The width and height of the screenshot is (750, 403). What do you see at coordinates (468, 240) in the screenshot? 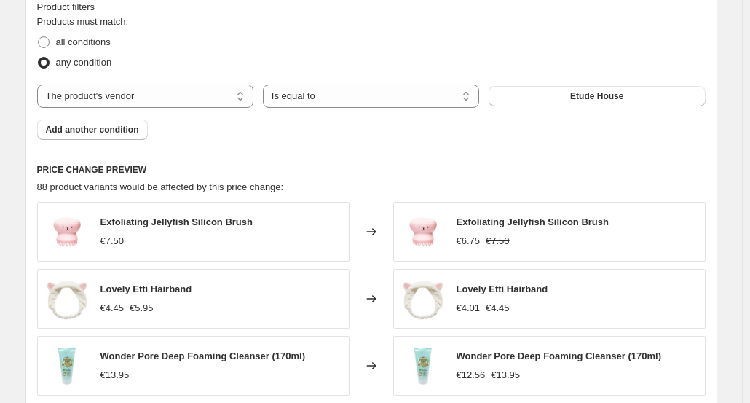
I see `span: €6.75` at bounding box center [468, 240].